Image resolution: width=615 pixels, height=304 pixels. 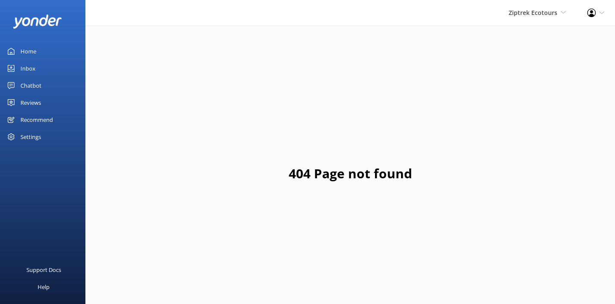 I want to click on img: yonder-white-logo.png, so click(x=37, y=21).